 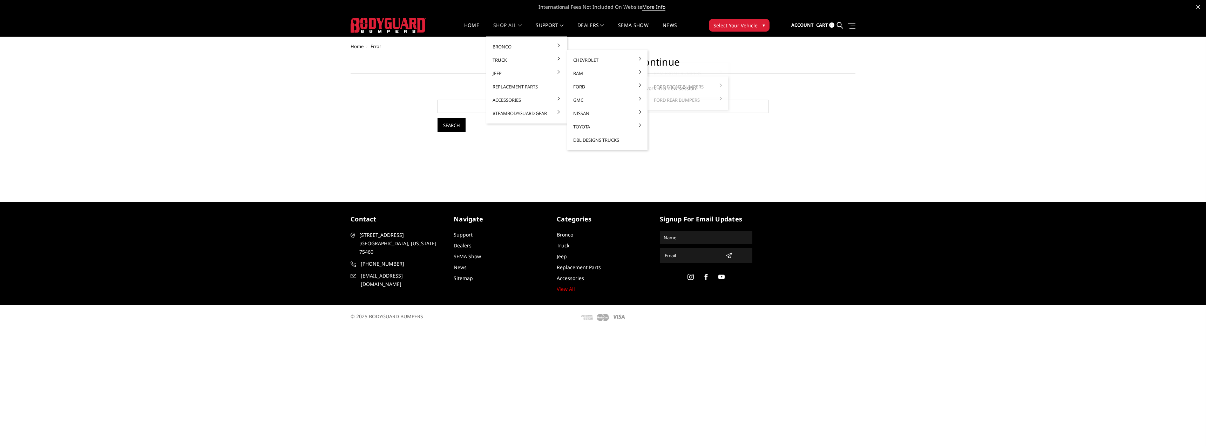 I want to click on h5: Categories, so click(x=603, y=219).